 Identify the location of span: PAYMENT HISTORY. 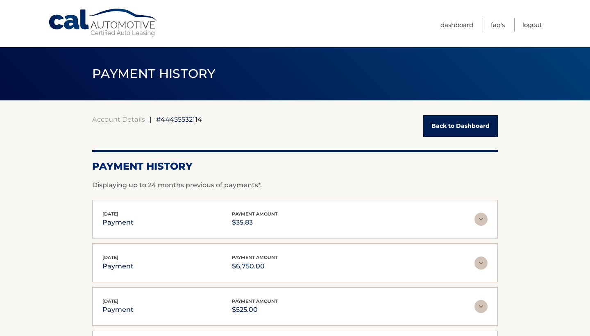
(154, 73).